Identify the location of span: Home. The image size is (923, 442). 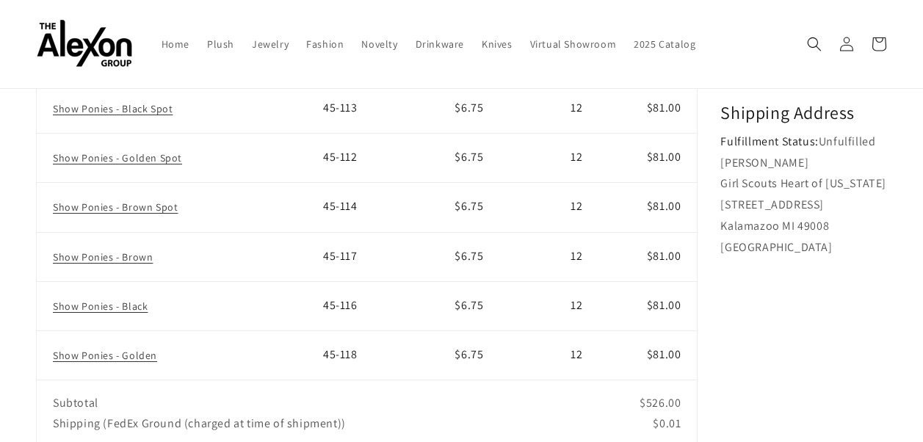
(176, 44).